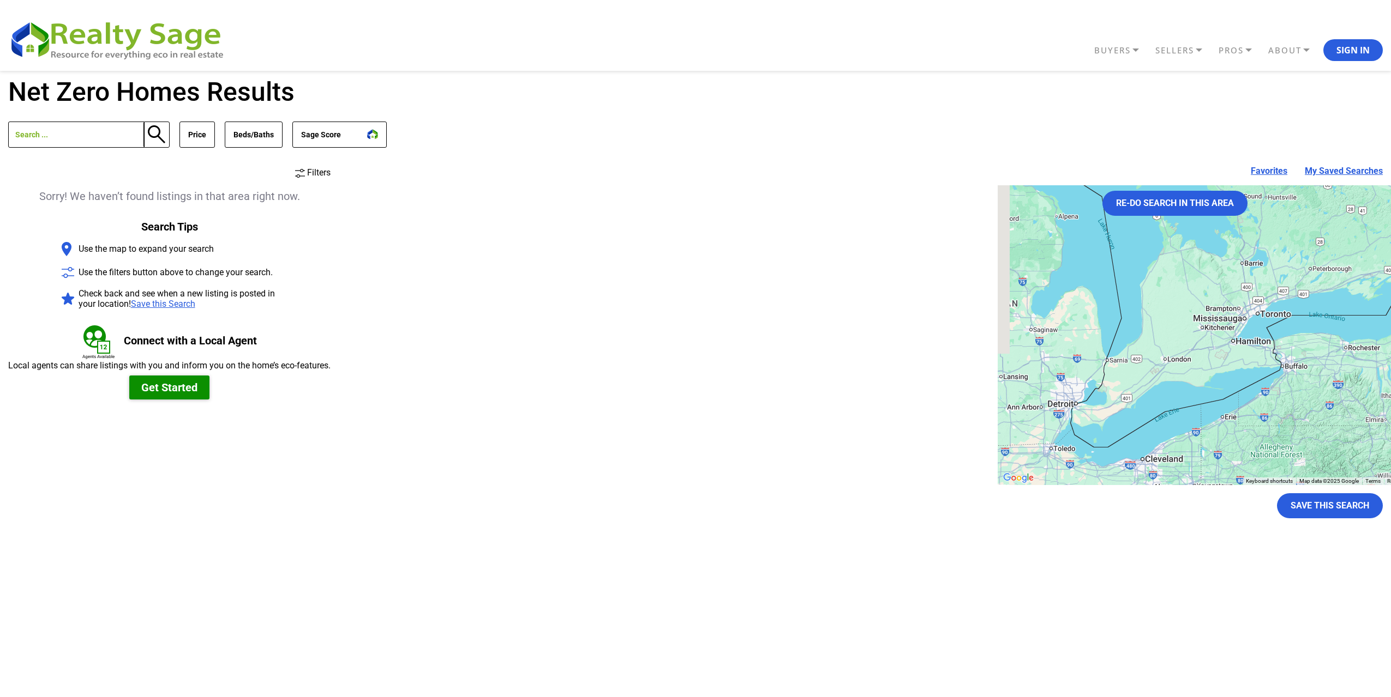 The width and height of the screenshot is (1391, 697). Describe the element at coordinates (121, 39) in the screenshot. I see `img: REALTY SAGE` at that location.